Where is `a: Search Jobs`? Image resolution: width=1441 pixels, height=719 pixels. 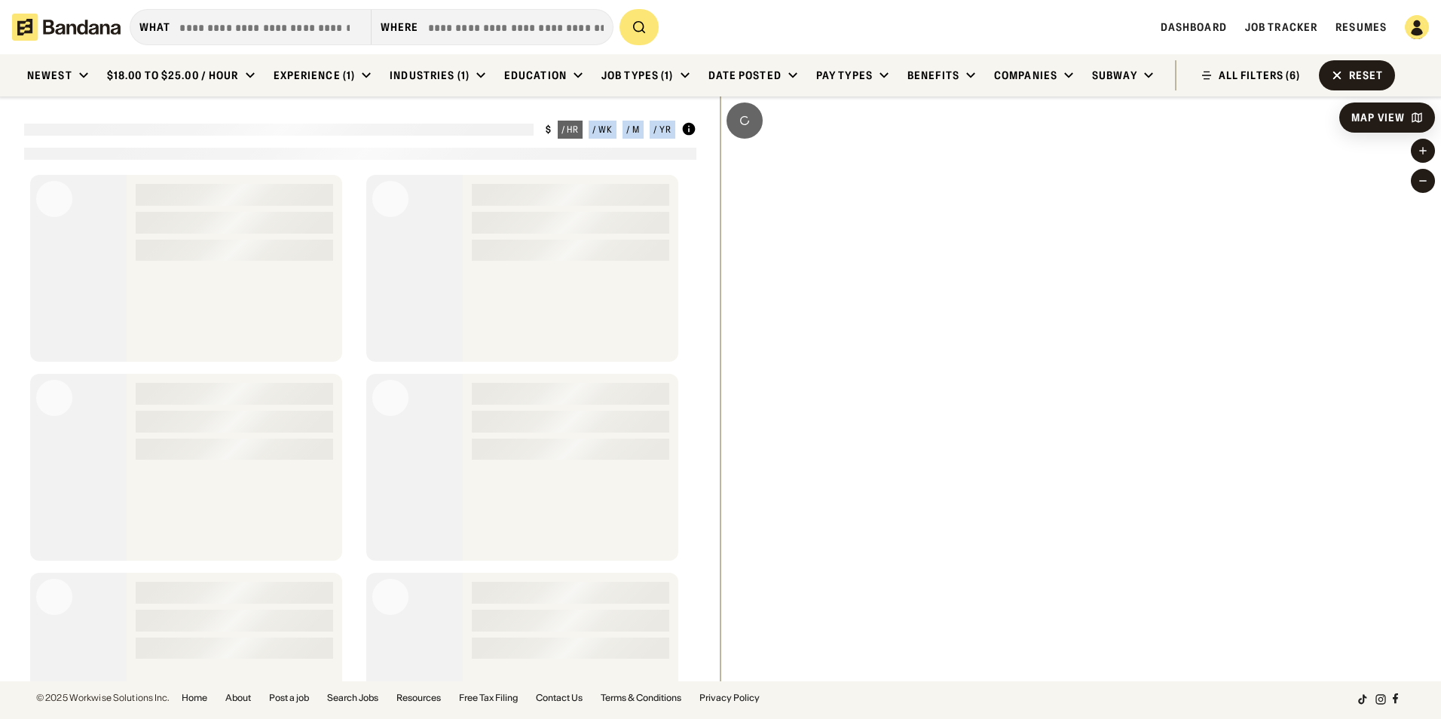
a: Search Jobs is located at coordinates (353, 698).